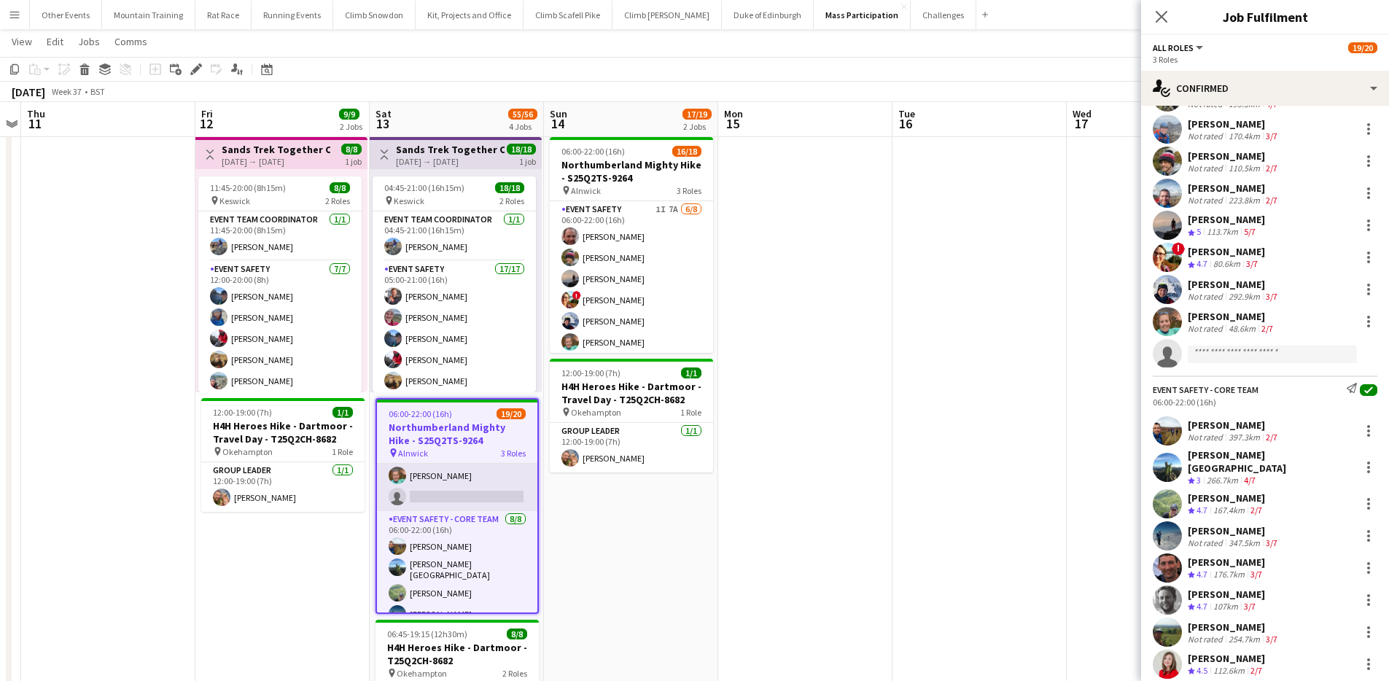 The width and height of the screenshot is (1389, 681). Describe the element at coordinates (22, 42) in the screenshot. I see `span: View` at that location.